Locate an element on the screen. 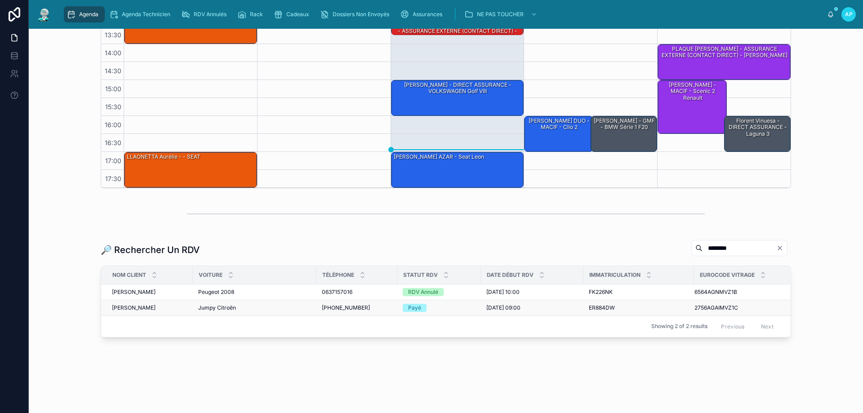 This screenshot has height=413, width=863. a: 0637157016 is located at coordinates (357, 292).